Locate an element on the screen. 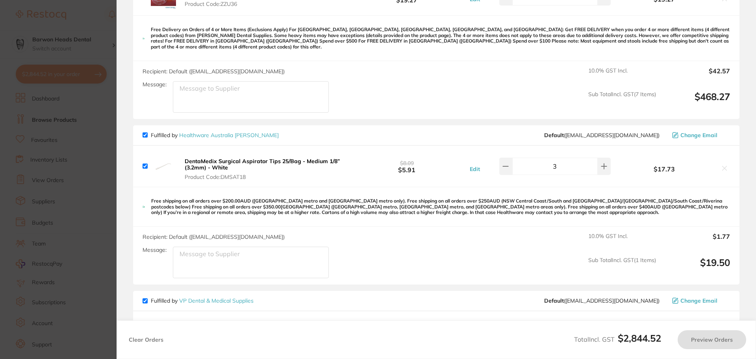  b: $2,844.52 is located at coordinates (640, 338).